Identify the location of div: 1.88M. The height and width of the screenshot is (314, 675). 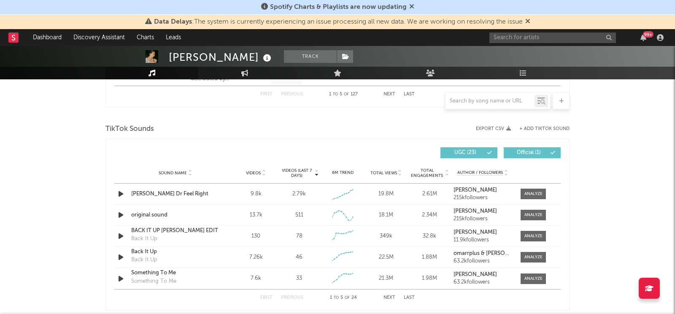
(430, 257).